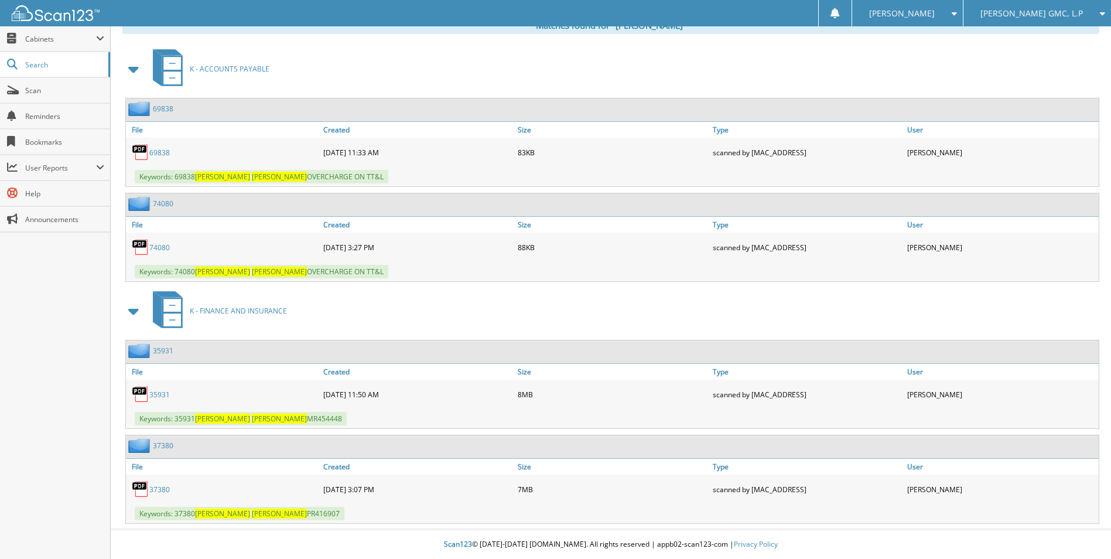  I want to click on span: Reminders, so click(64, 116).